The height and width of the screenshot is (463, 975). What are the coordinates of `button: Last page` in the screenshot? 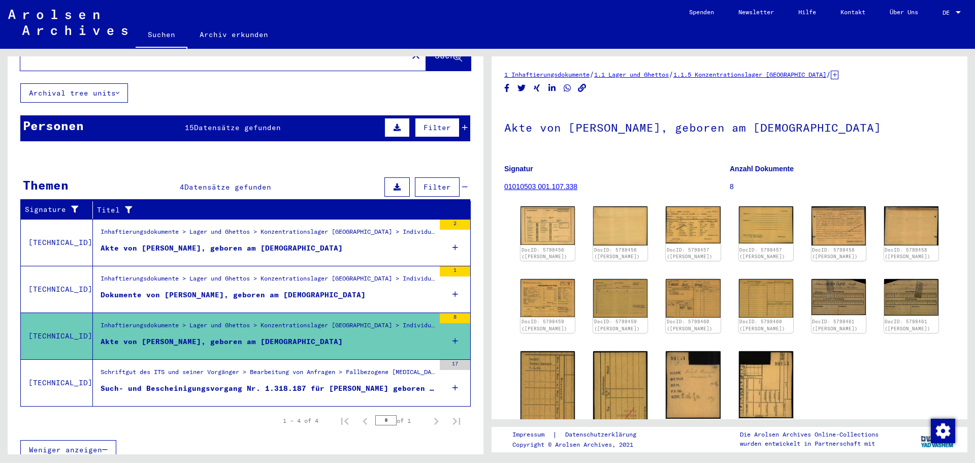 It's located at (456, 420).